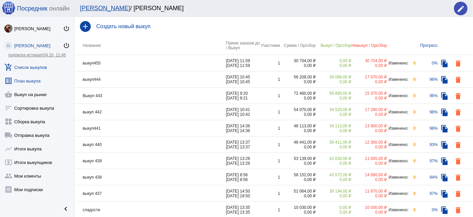 The height and width of the screenshot is (217, 473). Describe the element at coordinates (334, 175) in the screenshot. I see `div: 43 572,00 ₽` at that location.